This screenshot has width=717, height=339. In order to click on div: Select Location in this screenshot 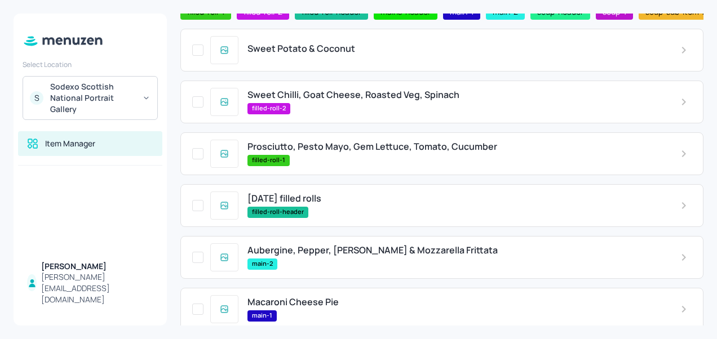, I will do `click(90, 64)`.